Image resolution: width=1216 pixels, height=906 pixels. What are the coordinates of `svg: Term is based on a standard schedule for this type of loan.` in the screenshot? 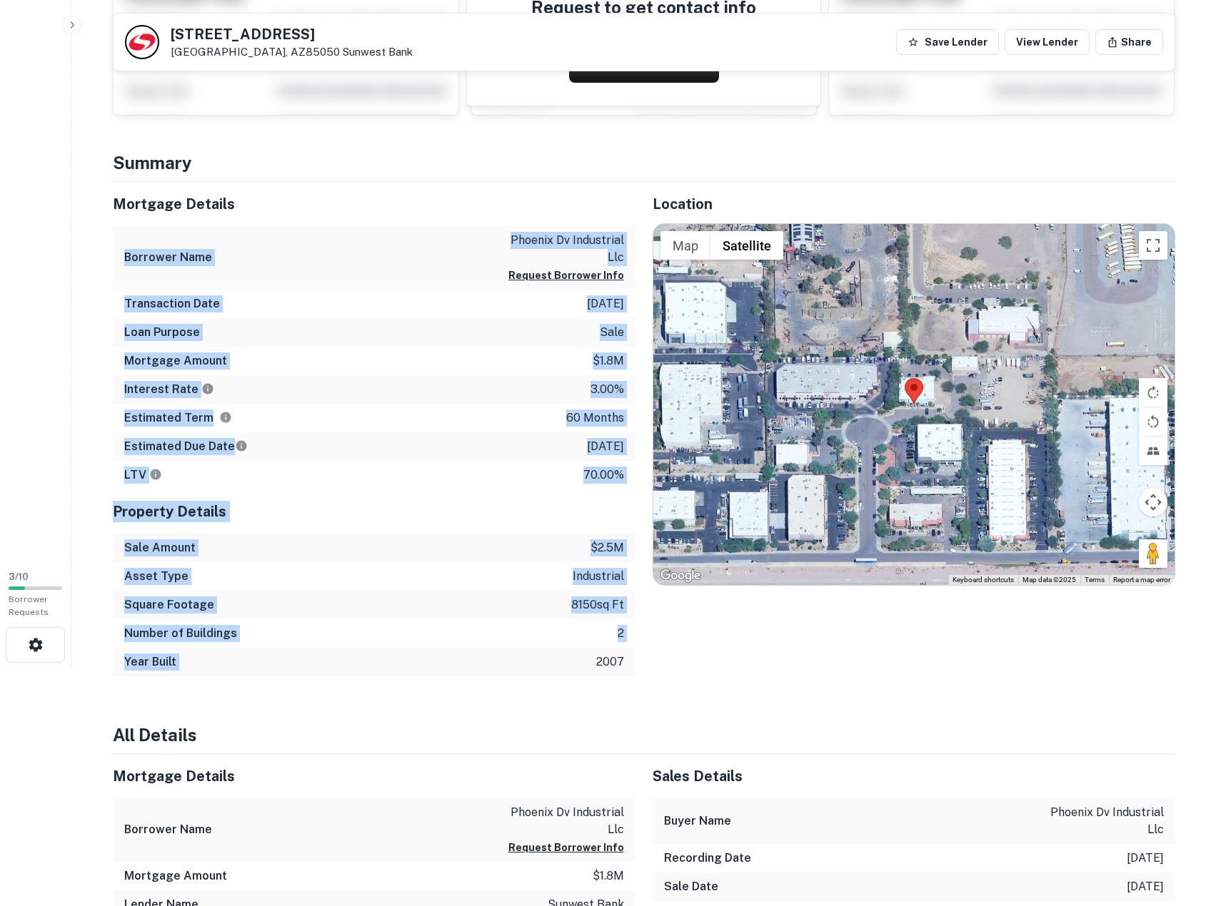 It's located at (226, 418).